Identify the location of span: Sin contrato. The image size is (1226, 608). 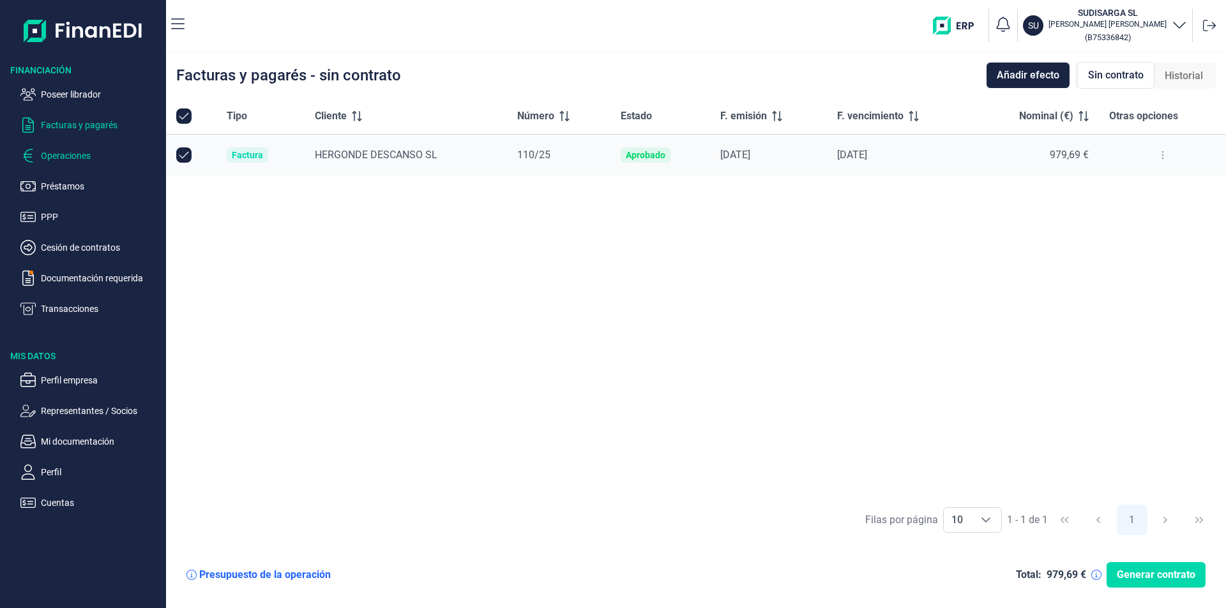
(1115, 75).